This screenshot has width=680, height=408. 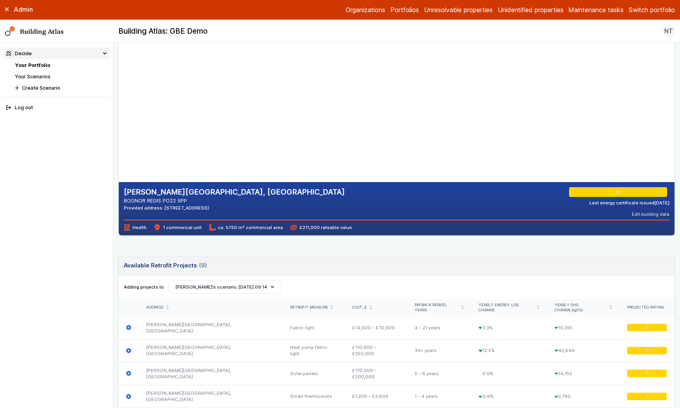 What do you see at coordinates (359, 308) in the screenshot?
I see `span: Cost, £` at bounding box center [359, 308].